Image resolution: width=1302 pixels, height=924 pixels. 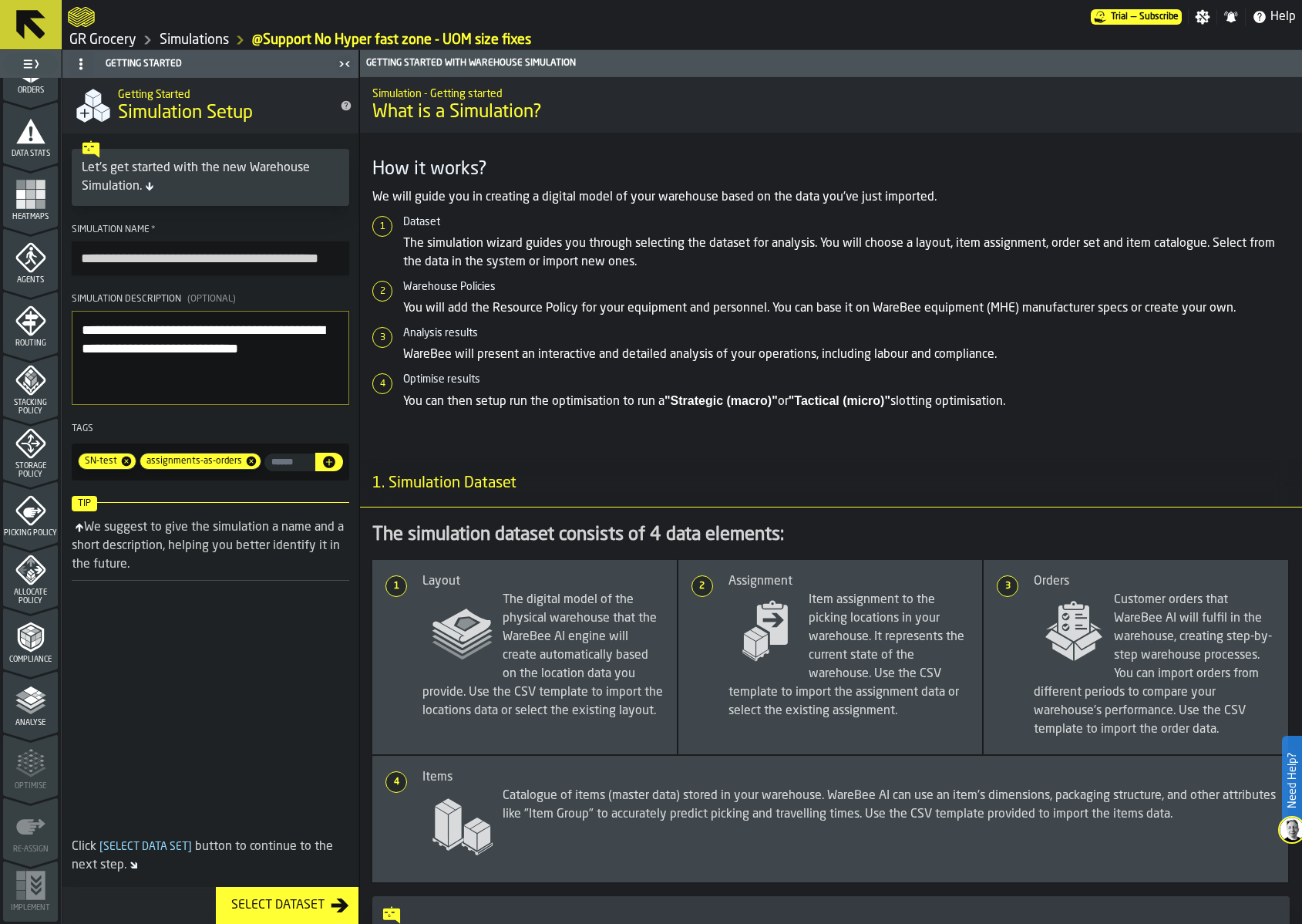 I want to click on li: menu Compliance, so click(x=30, y=639).